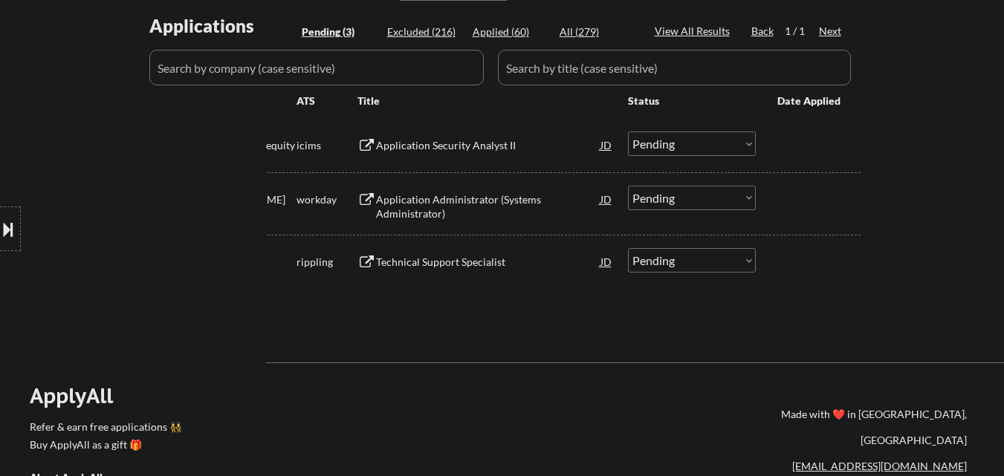  Describe the element at coordinates (327, 146) in the screenshot. I see `div: icims` at that location.